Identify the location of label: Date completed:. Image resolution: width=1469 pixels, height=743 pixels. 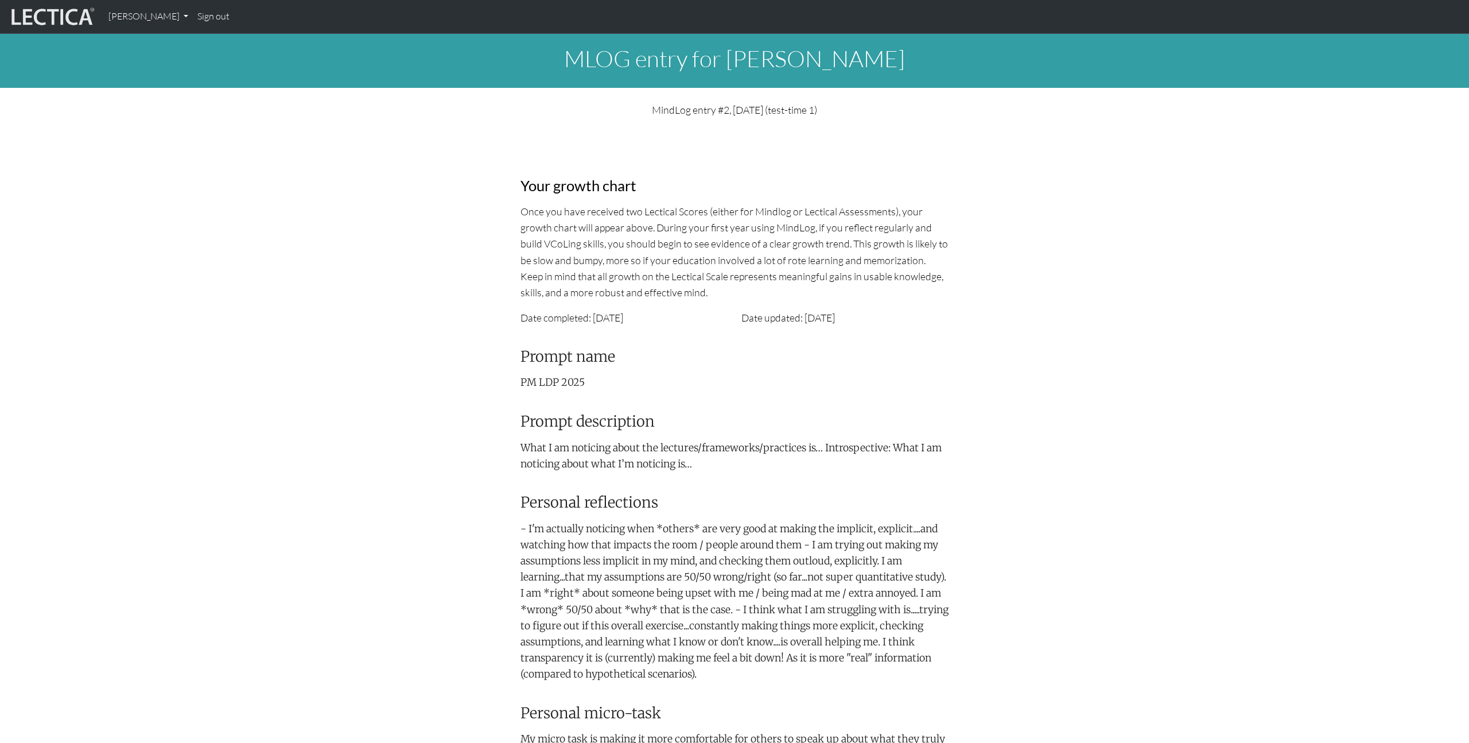
(555, 317).